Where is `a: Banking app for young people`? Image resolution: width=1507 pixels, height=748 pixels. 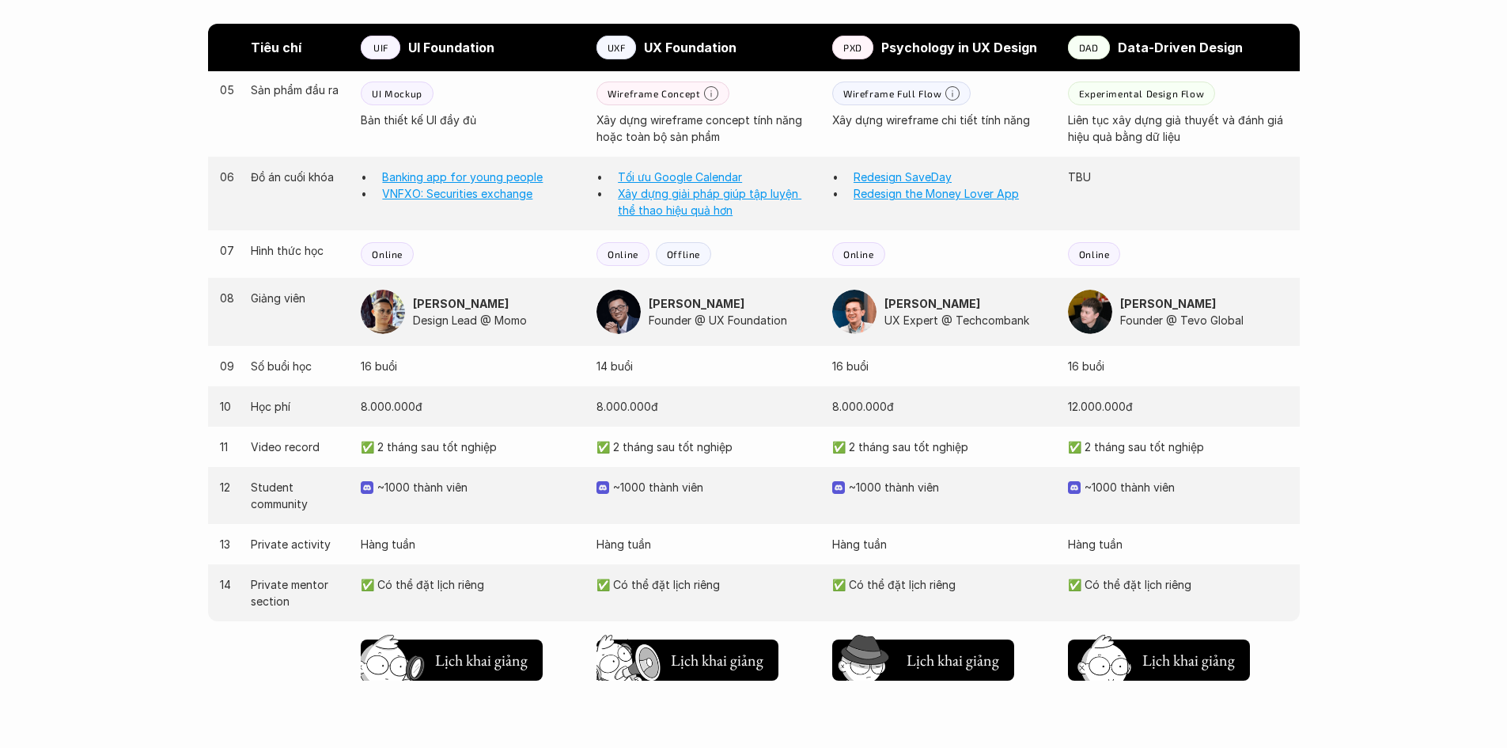
a: Banking app for young people is located at coordinates (462, 176).